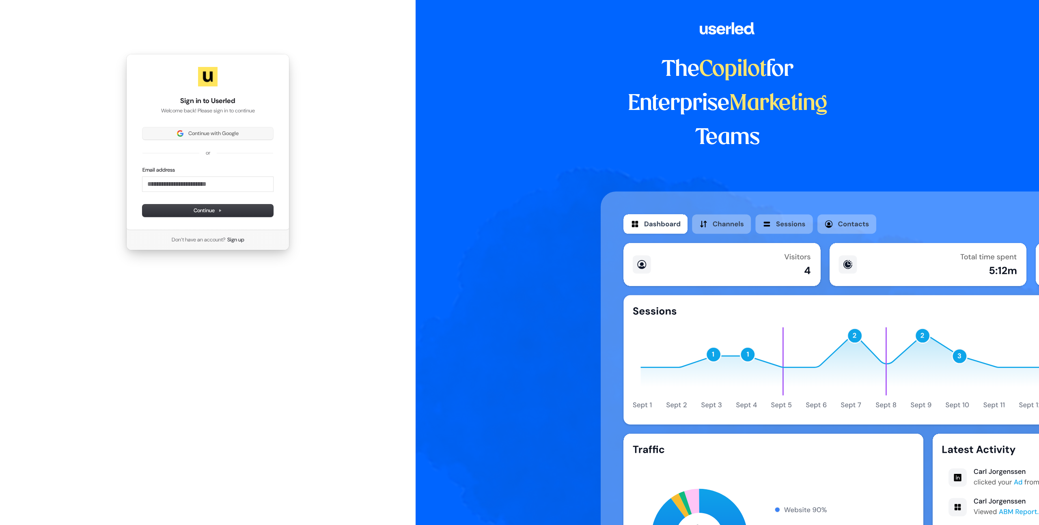 This screenshot has height=525, width=1039. I want to click on button: Sign in with GoogleContinue with Google, so click(208, 134).